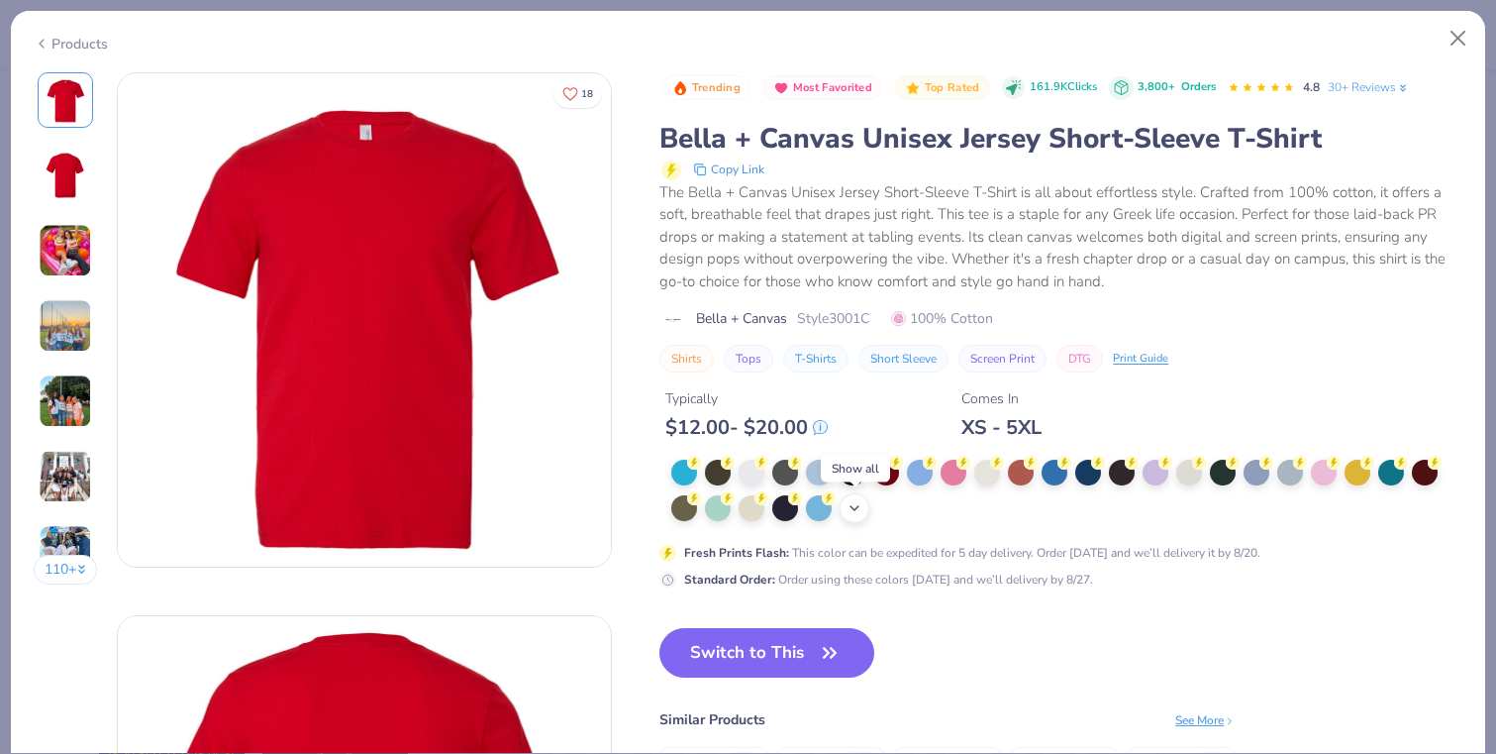 This screenshot has height=754, width=1496. What do you see at coordinates (672, 320) in the screenshot?
I see `img: brand logo` at bounding box center [672, 320].